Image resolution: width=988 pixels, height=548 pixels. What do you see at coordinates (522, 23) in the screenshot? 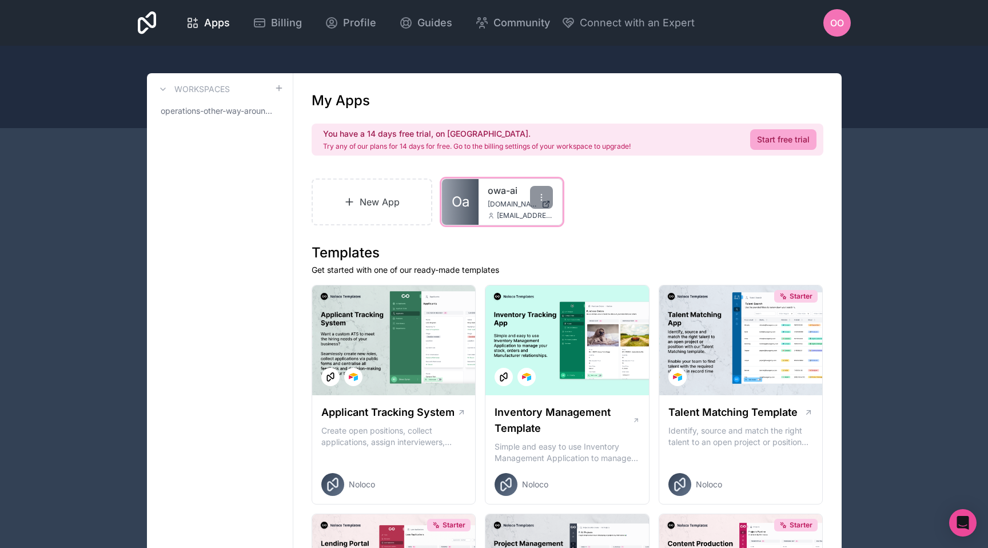
I see `span: Community` at bounding box center [522, 23].